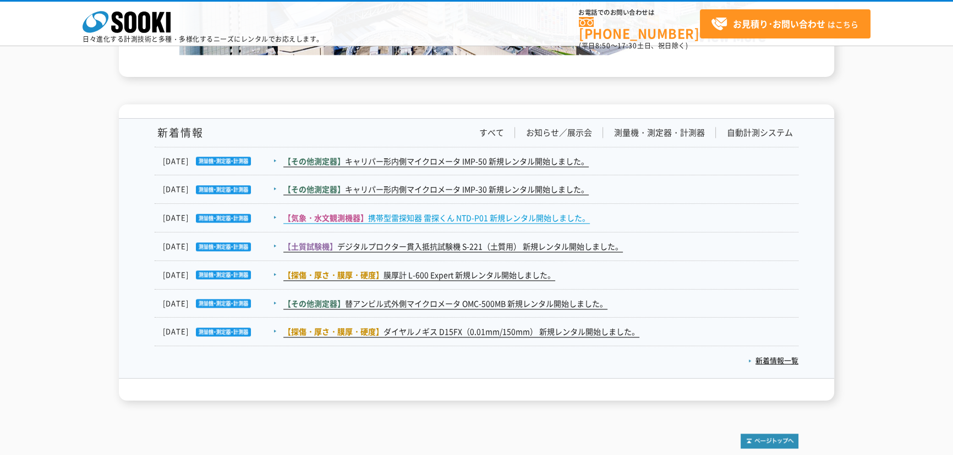 Image resolution: width=953 pixels, height=455 pixels. Describe the element at coordinates (559, 133) in the screenshot. I see `a: お知らせ／展示会` at that location.